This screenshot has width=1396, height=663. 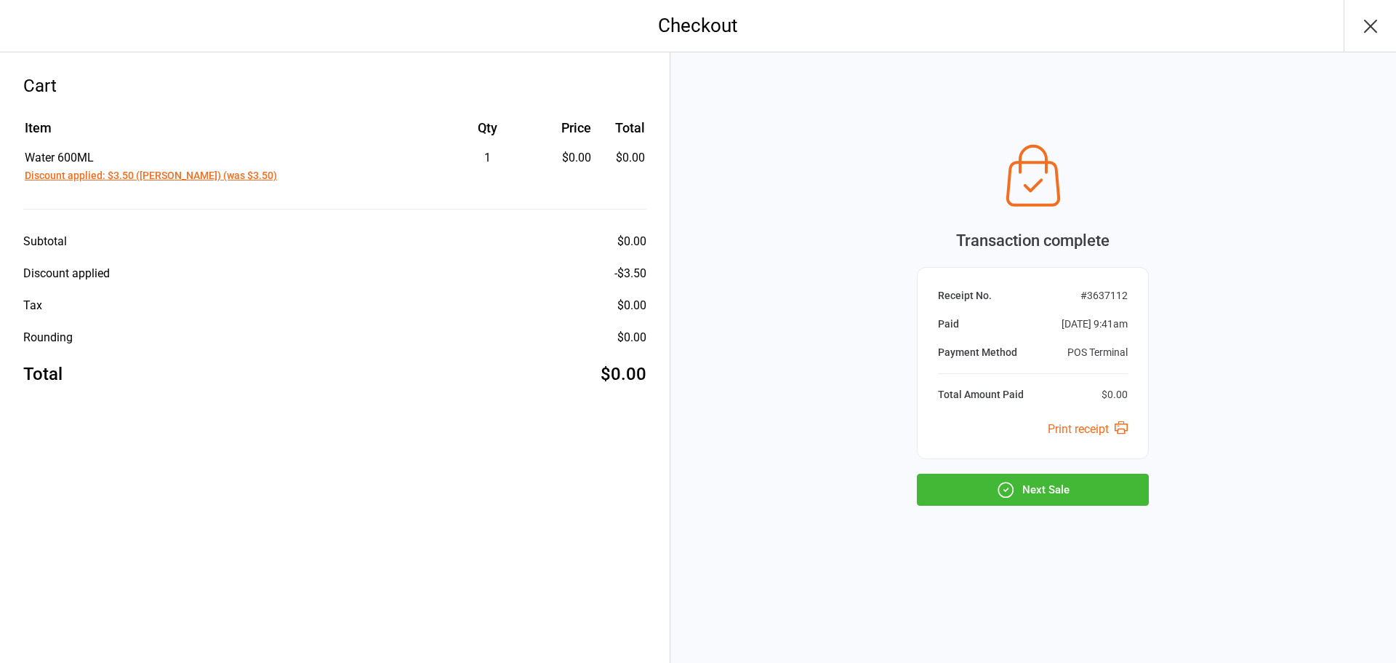 I want to click on div: - $3.50, so click(x=631, y=273).